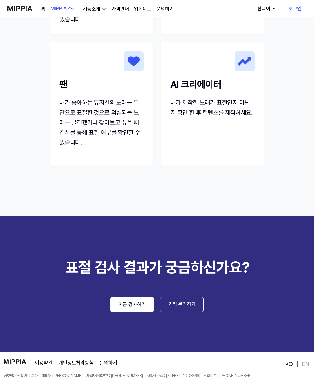  What do you see at coordinates (76, 363) in the screenshot?
I see `a: 개인정보처리방침` at bounding box center [76, 363].